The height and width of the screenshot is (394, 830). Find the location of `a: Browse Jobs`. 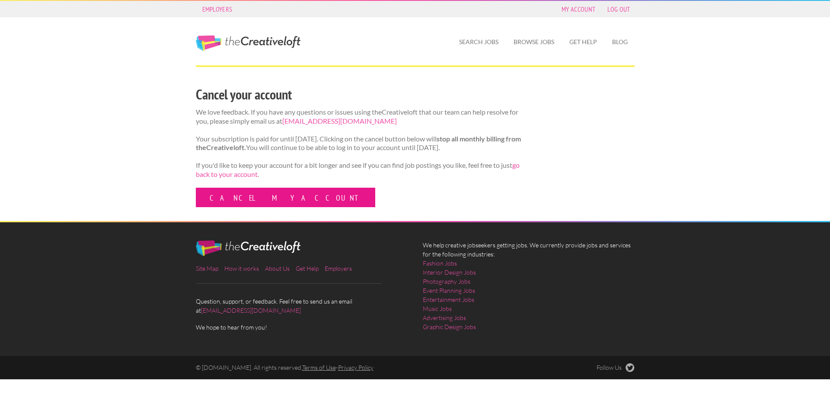

a: Browse Jobs is located at coordinates (534, 42).